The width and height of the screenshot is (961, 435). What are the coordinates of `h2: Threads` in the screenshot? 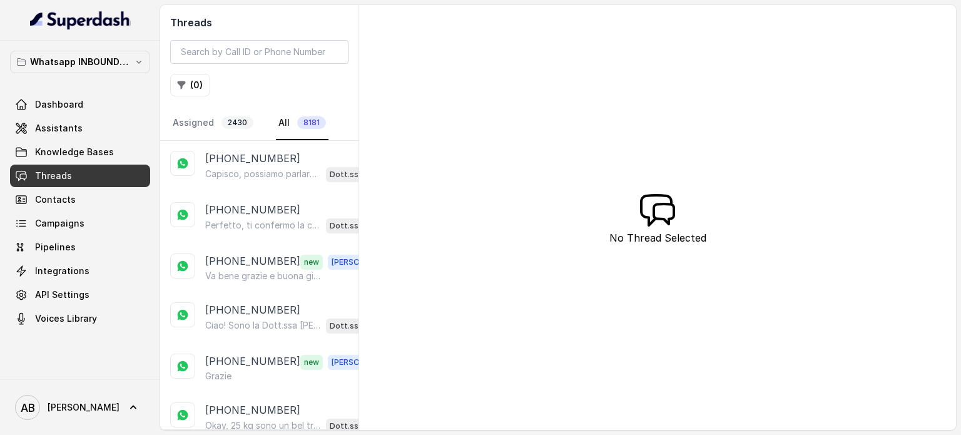 It's located at (259, 23).